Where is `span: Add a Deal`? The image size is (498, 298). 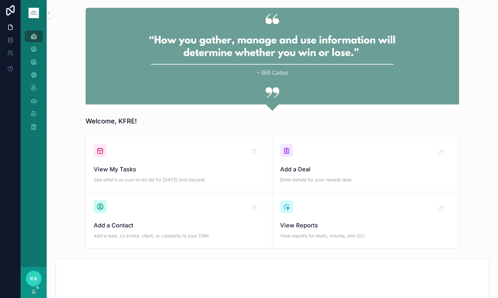
span: Add a Deal is located at coordinates (365, 169).